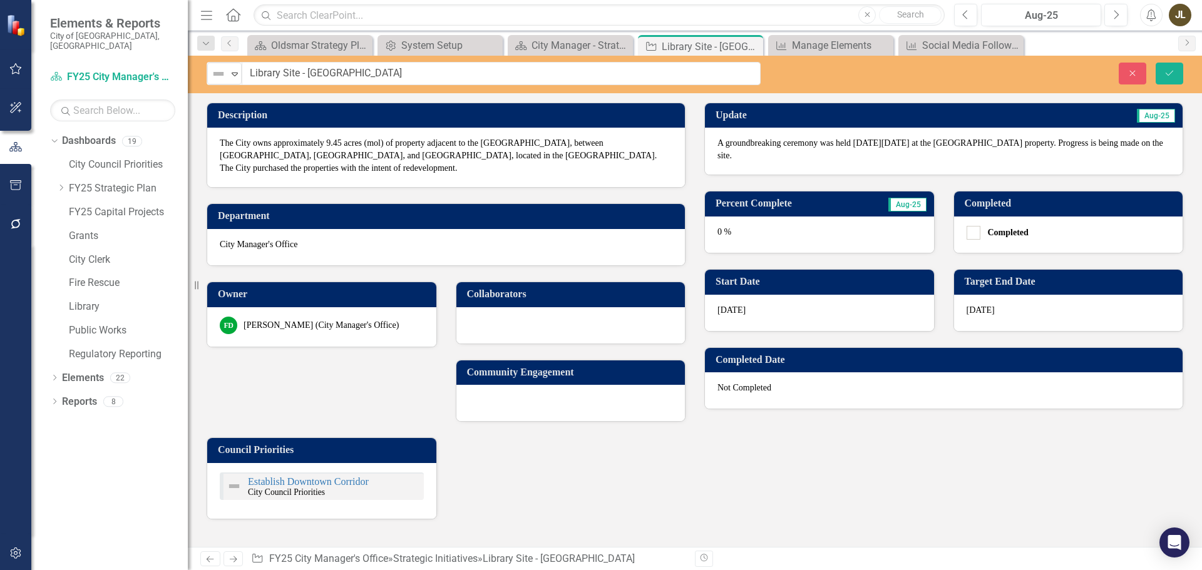  Describe the element at coordinates (830, 45) in the screenshot. I see `a: Manage Elements` at that location.